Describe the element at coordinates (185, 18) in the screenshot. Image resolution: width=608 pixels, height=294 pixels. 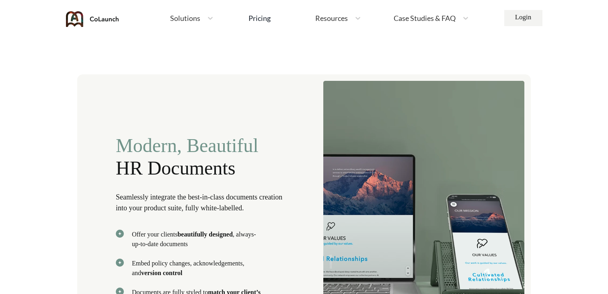
I see `span: Solutions` at that location.